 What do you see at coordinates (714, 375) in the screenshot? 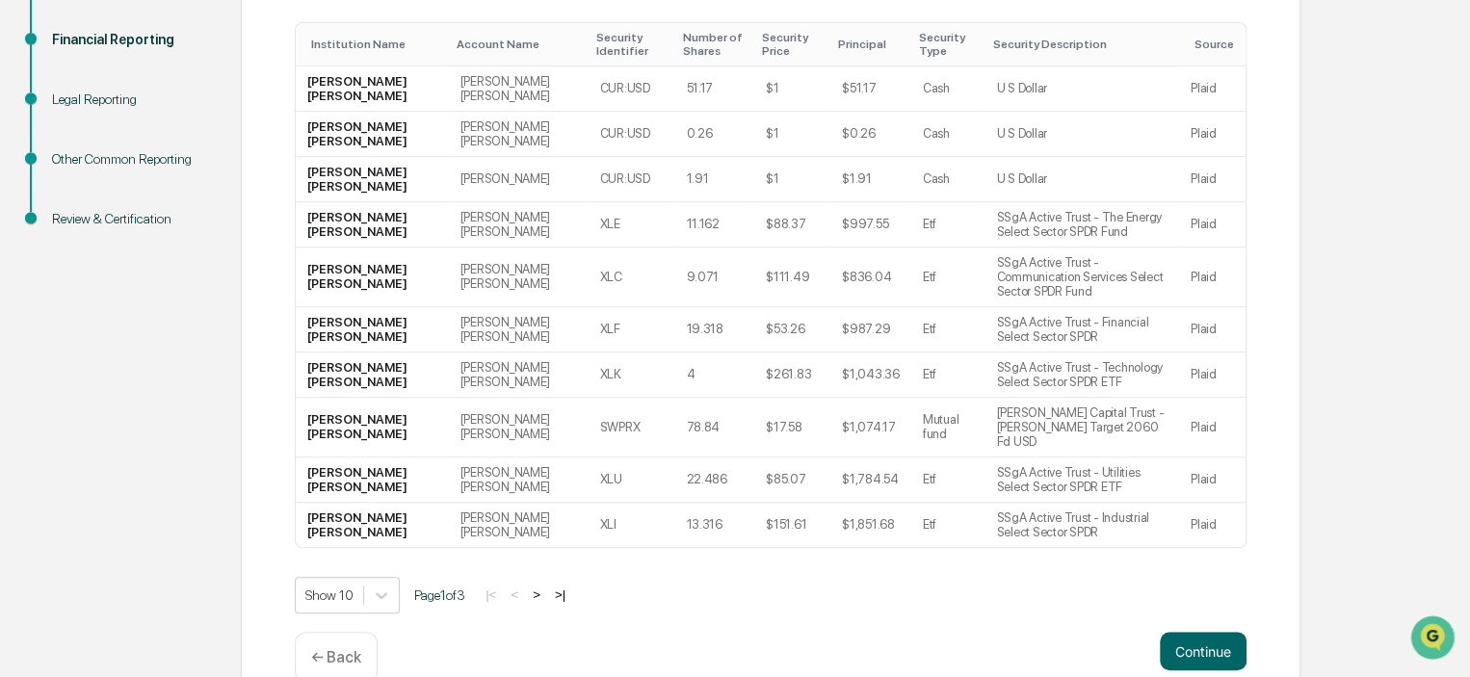
I see `td: 4` at bounding box center [714, 375].